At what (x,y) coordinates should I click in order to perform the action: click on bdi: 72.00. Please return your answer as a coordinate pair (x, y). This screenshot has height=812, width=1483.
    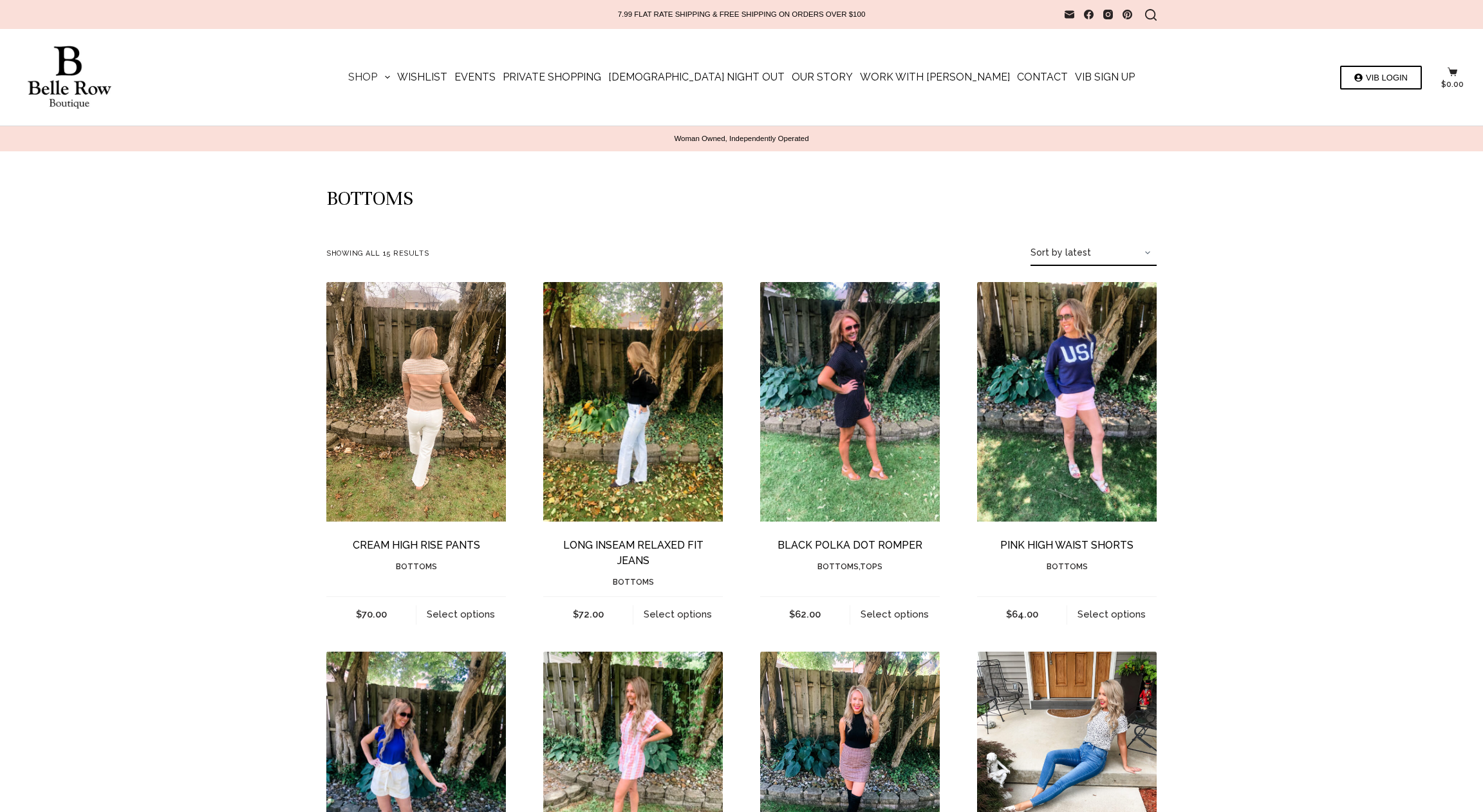
    Looking at the image, I should click on (589, 614).